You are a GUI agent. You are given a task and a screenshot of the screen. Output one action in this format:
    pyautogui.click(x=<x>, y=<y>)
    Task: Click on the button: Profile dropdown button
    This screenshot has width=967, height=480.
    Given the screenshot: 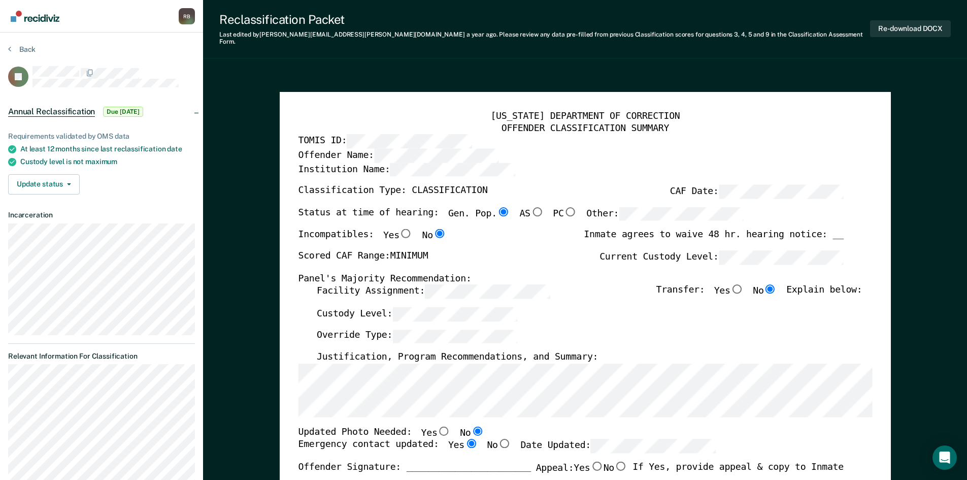 What is the action you would take?
    pyautogui.click(x=187, y=16)
    